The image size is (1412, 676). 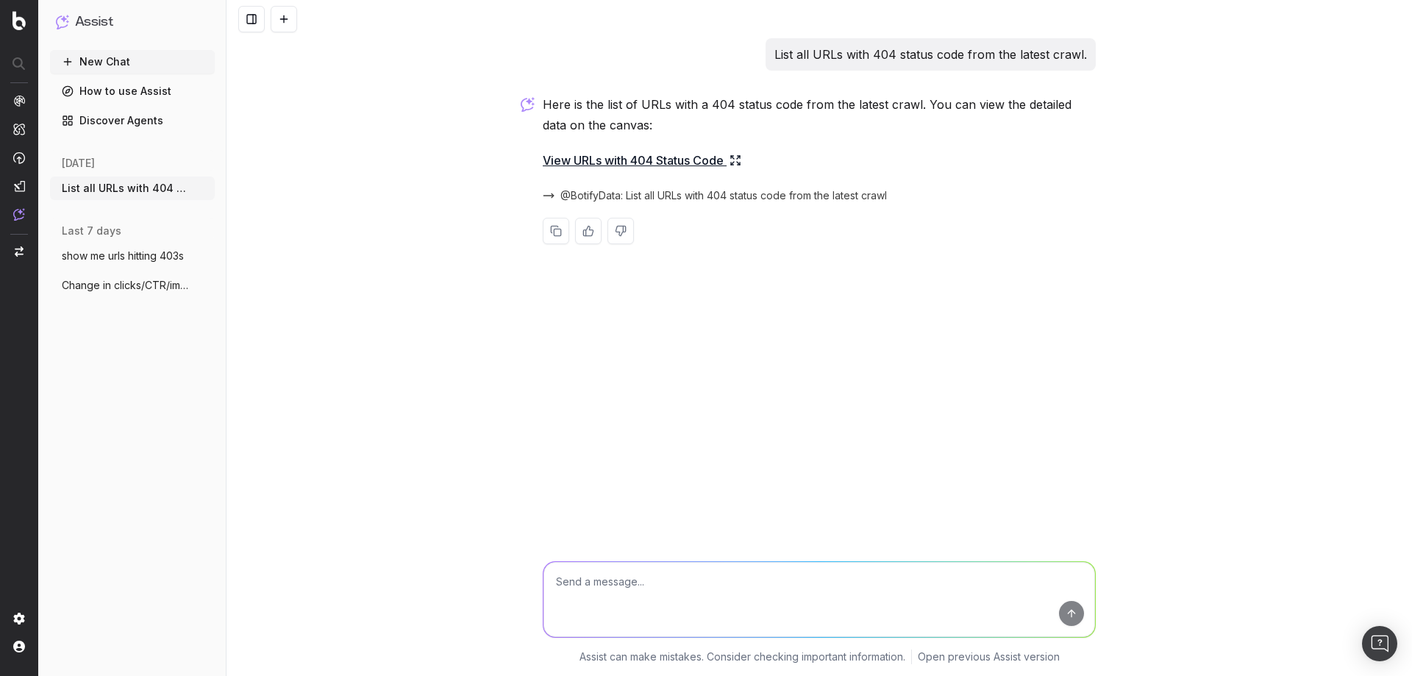 What do you see at coordinates (19, 186) in the screenshot?
I see `img: Studio` at bounding box center [19, 186].